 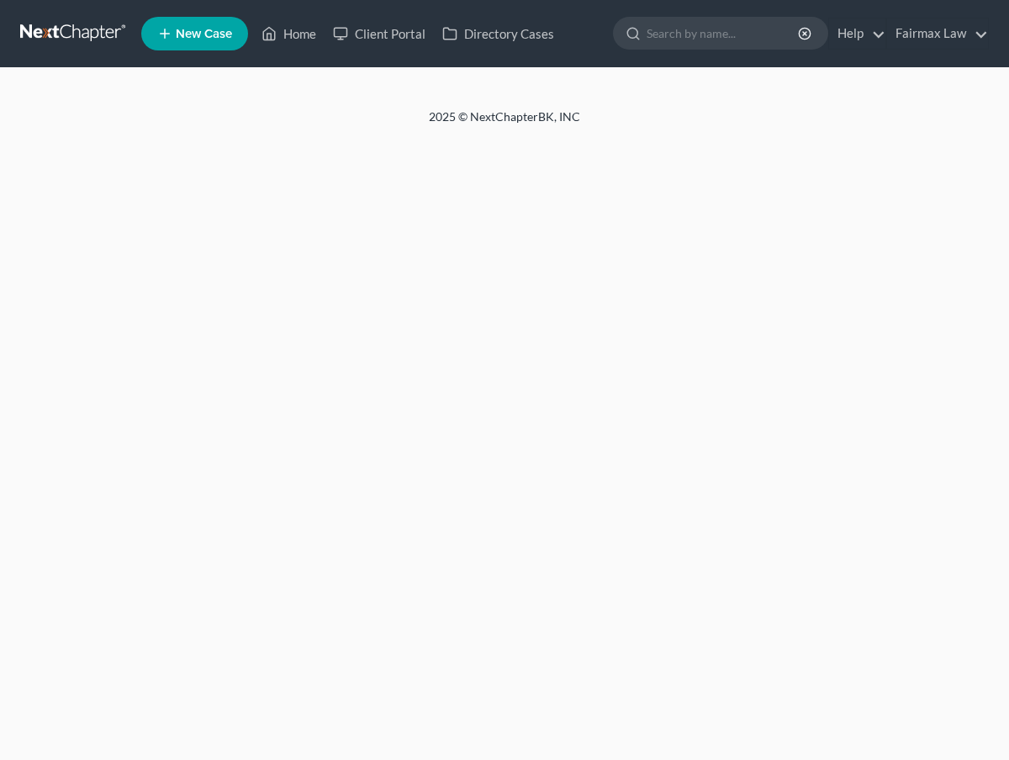 What do you see at coordinates (379, 34) in the screenshot?
I see `a: Client Portal` at bounding box center [379, 34].